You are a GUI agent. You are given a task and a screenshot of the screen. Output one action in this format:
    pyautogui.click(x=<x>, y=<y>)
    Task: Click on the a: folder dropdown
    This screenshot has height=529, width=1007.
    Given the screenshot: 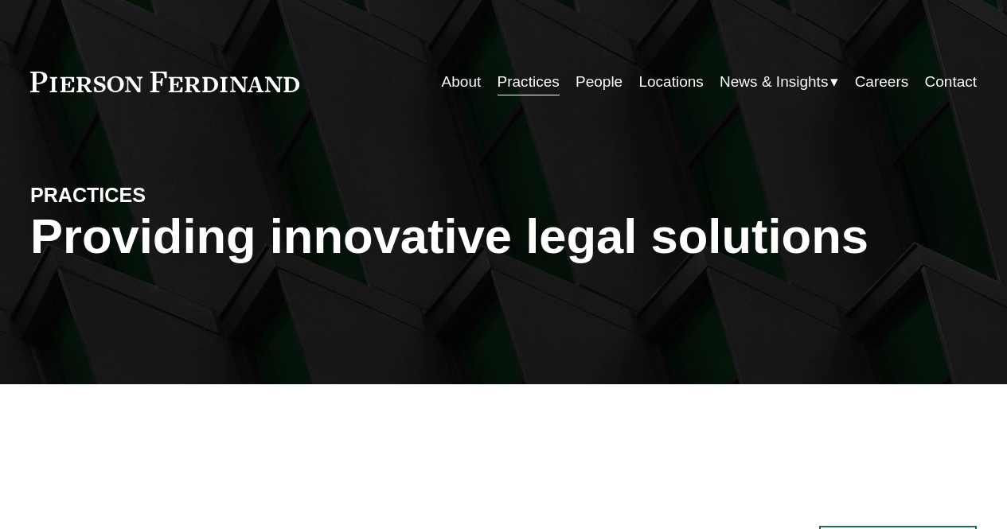 What is the action you would take?
    pyautogui.click(x=778, y=82)
    